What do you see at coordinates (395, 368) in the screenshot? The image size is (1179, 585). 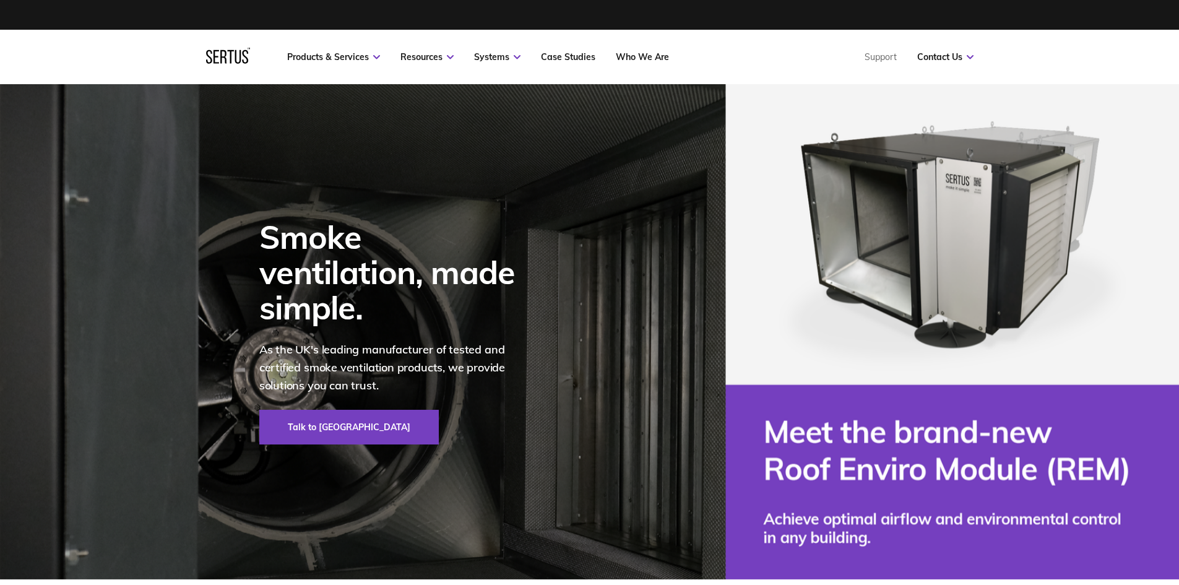 I see `p: As the UK's leading manufacturer of tested and certified smoke ventilation products, we provide s...` at bounding box center [395, 368].